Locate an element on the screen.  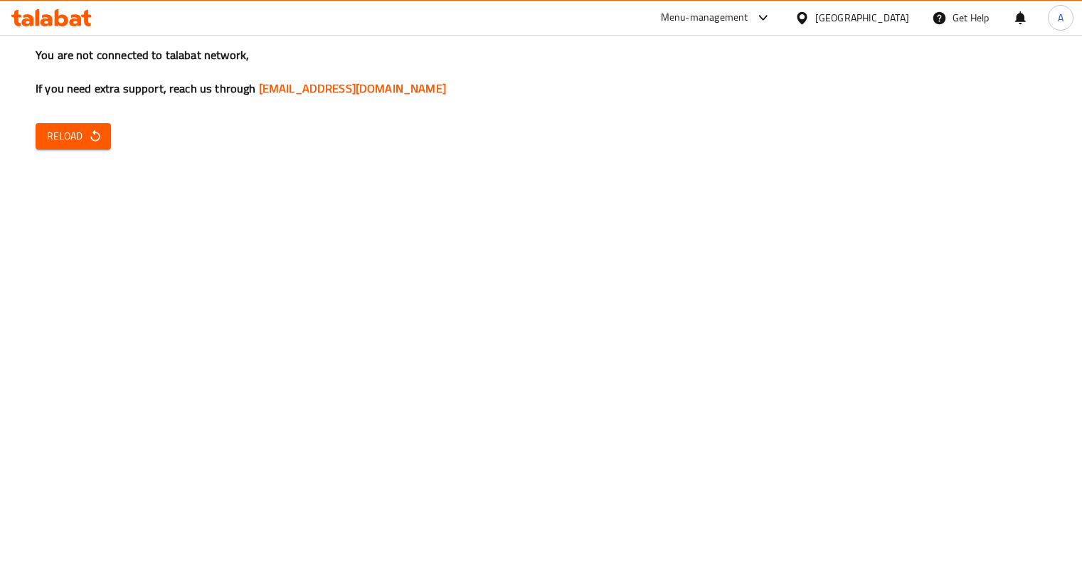
button: Reload is located at coordinates (73, 136).